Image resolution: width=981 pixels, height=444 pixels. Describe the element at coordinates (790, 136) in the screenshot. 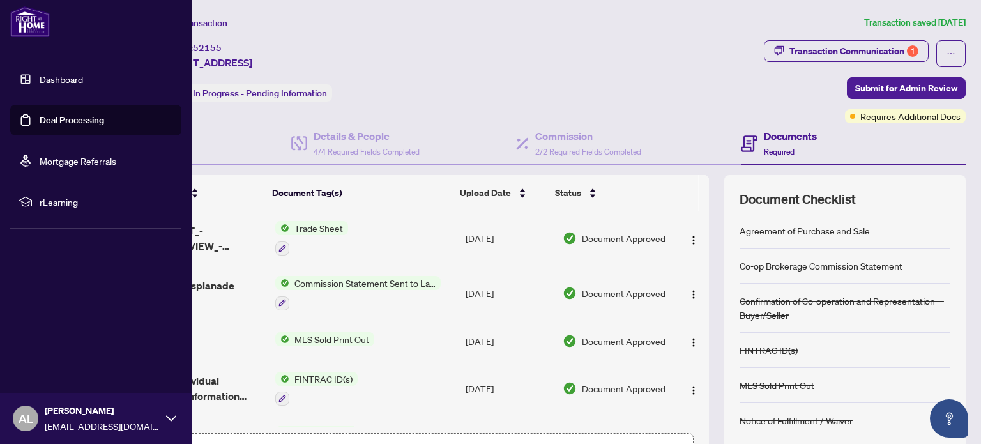

I see `h4: Documents` at that location.